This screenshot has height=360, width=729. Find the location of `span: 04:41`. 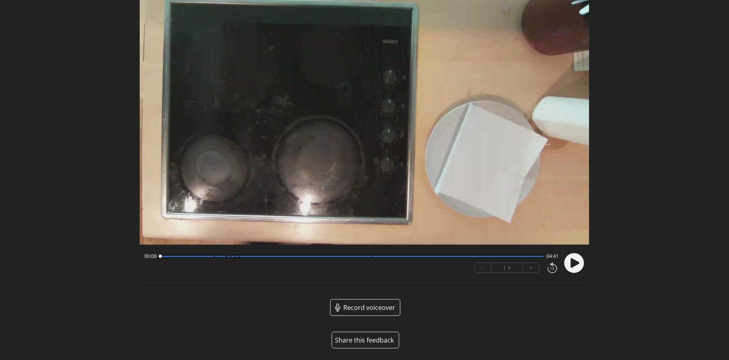

span: 04:41 is located at coordinates (553, 256).